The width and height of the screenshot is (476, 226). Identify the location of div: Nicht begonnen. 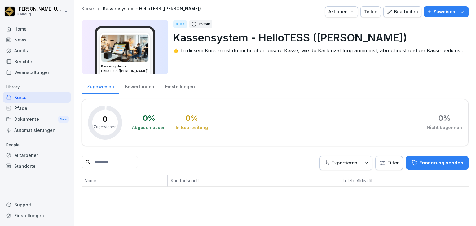
(444, 128).